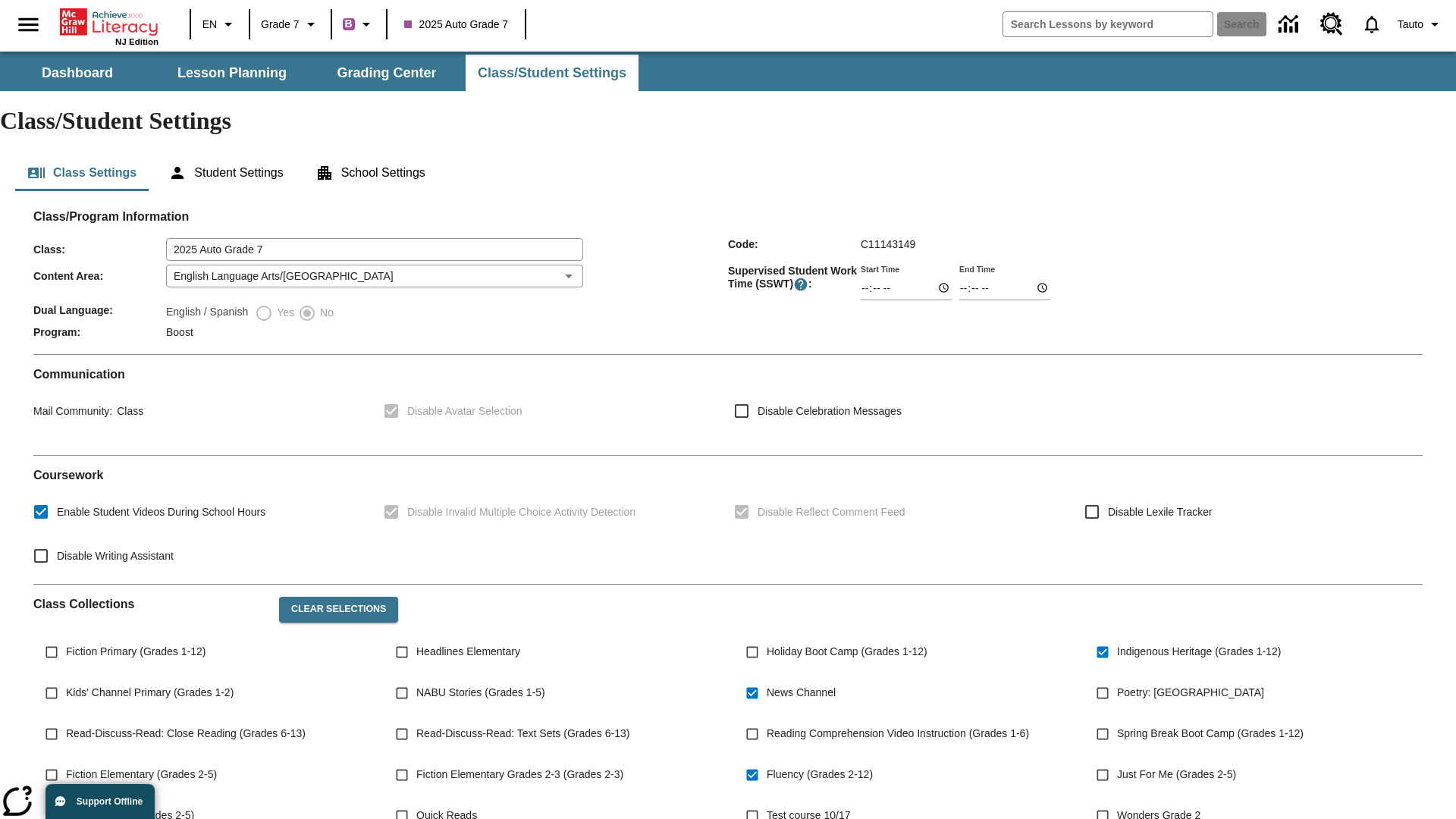 The height and width of the screenshot is (819, 1456). What do you see at coordinates (520, 774) in the screenshot?
I see `span: Fiction Elementary Grades 2-3 (Grades 2-3)` at bounding box center [520, 774].